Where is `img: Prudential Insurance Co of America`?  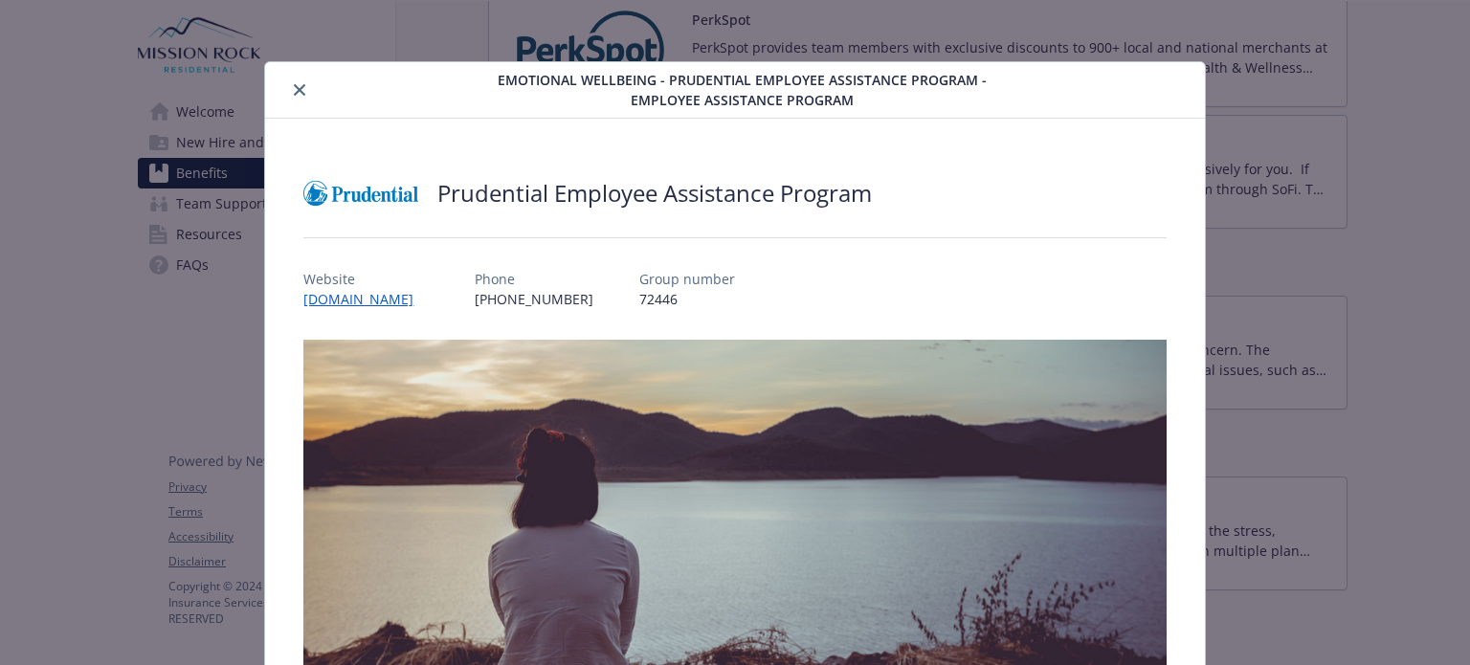
img: Prudential Insurance Co of America is located at coordinates (361, 193).